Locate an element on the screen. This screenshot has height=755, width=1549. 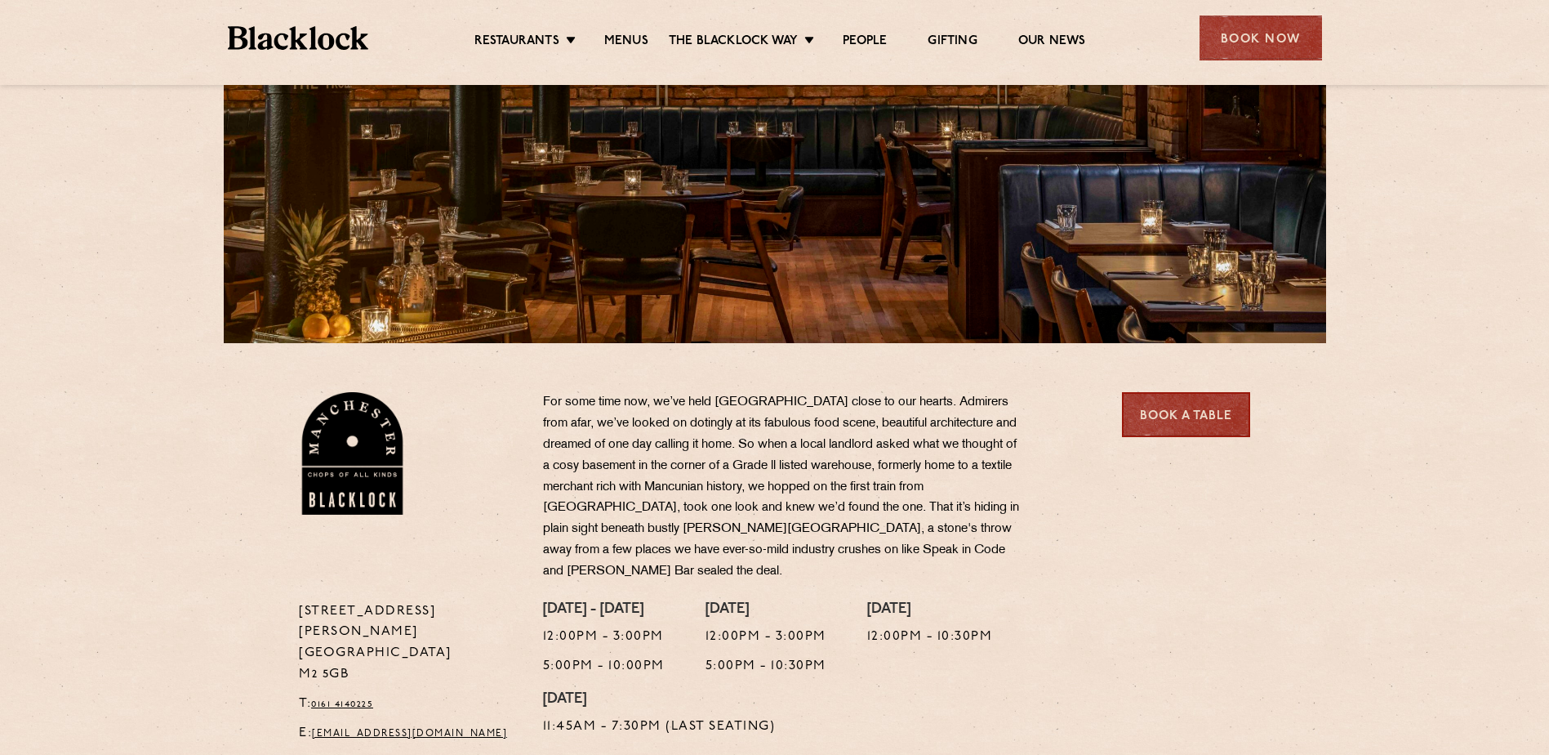
a: Menus is located at coordinates (626, 42).